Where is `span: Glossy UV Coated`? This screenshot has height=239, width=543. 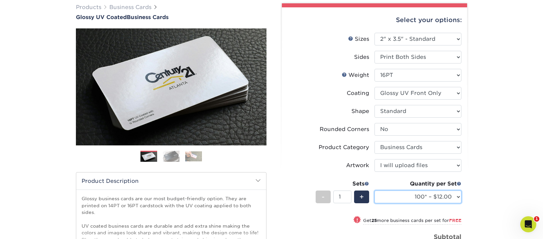
span: Glossy UV Coated is located at coordinates (101, 17).